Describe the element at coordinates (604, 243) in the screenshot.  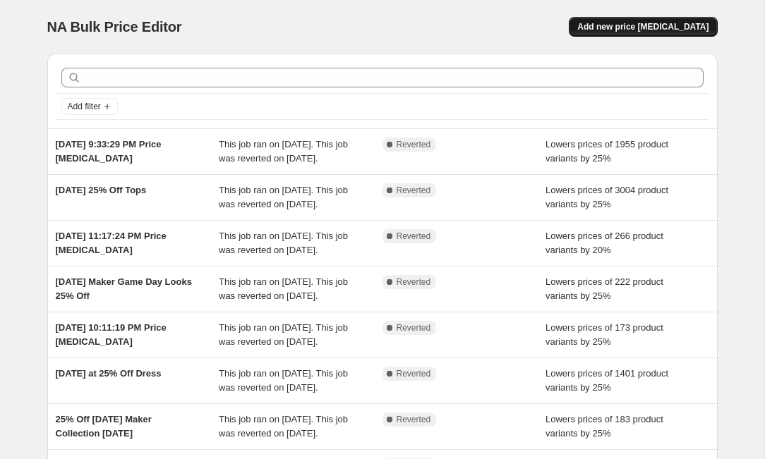
I see `span: Lowers prices of 266 product variants by 20%` at that location.